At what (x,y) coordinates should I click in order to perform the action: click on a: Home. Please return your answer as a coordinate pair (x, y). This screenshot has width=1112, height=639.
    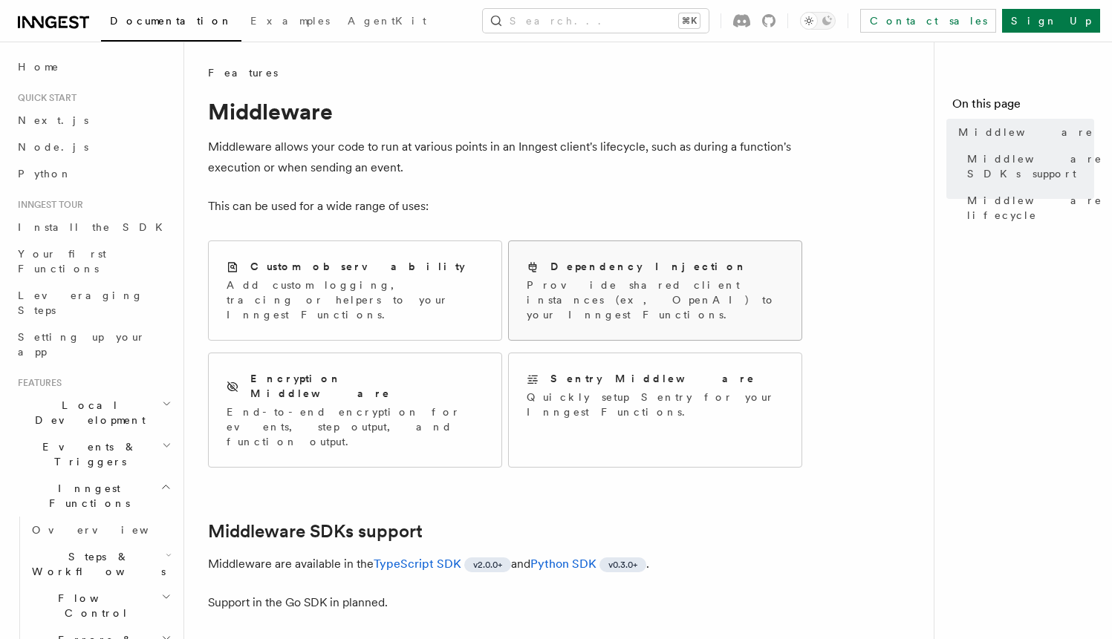
    Looking at the image, I should click on (93, 67).